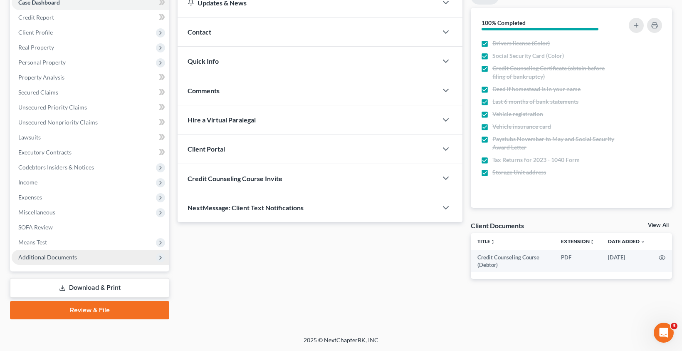 Image resolution: width=682 pixels, height=351 pixels. What do you see at coordinates (658, 225) in the screenshot?
I see `a: View All` at bounding box center [658, 225].